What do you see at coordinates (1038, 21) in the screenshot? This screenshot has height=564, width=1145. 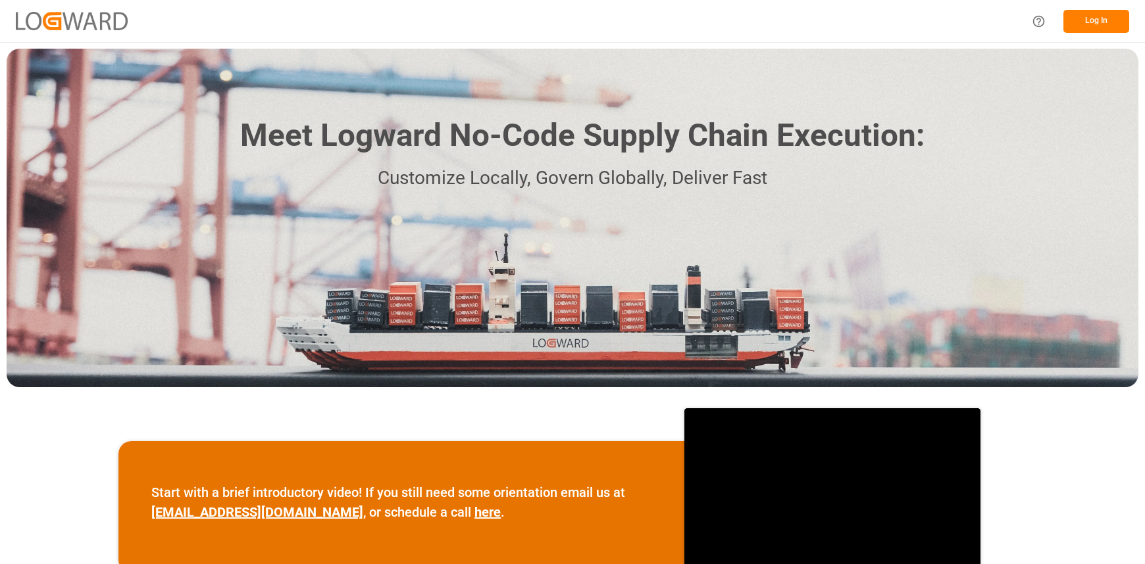 I see `button: Help Center` at bounding box center [1038, 21].